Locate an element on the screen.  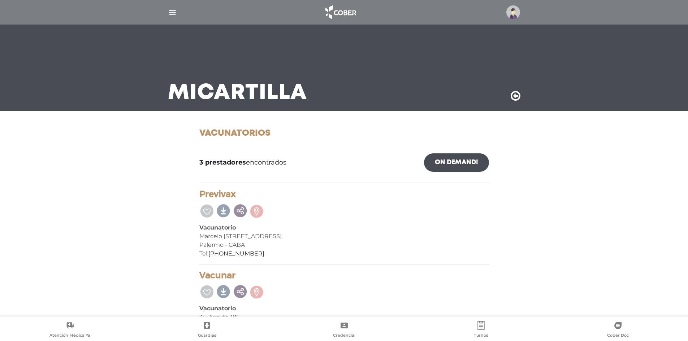
span: Credencial is located at coordinates (344, 336).